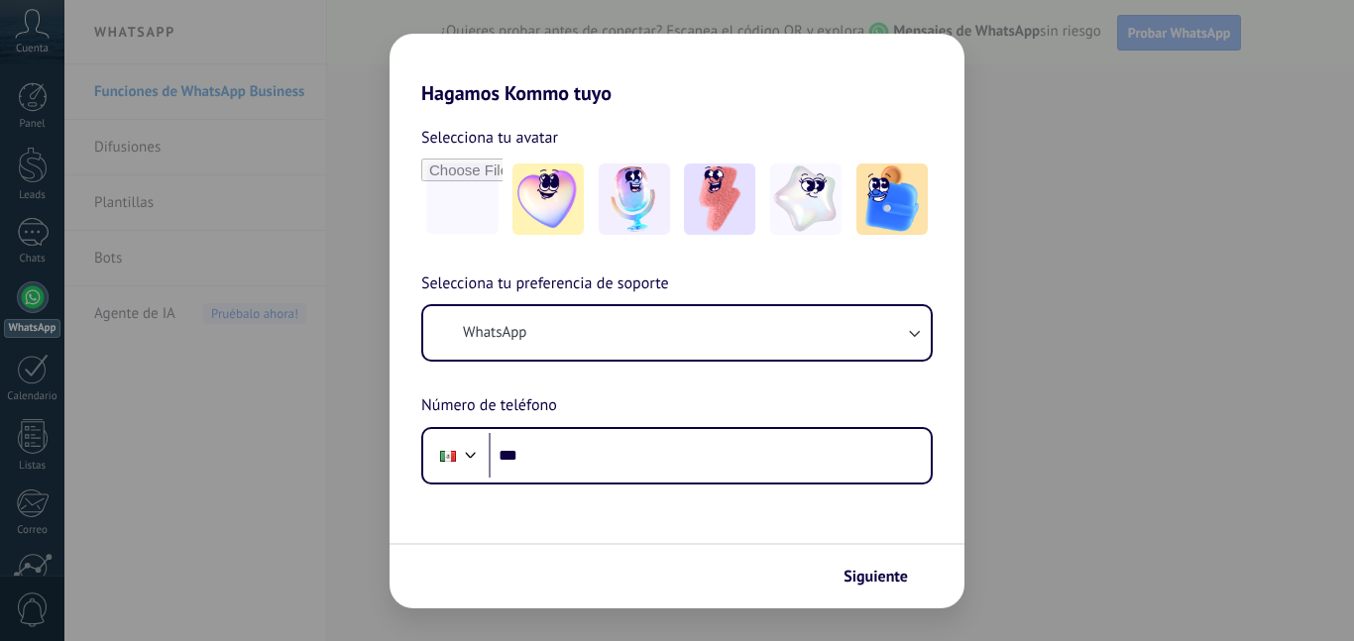  Describe the element at coordinates (545, 284) in the screenshot. I see `span: Selecciona tu preferencia de soporte` at that location.